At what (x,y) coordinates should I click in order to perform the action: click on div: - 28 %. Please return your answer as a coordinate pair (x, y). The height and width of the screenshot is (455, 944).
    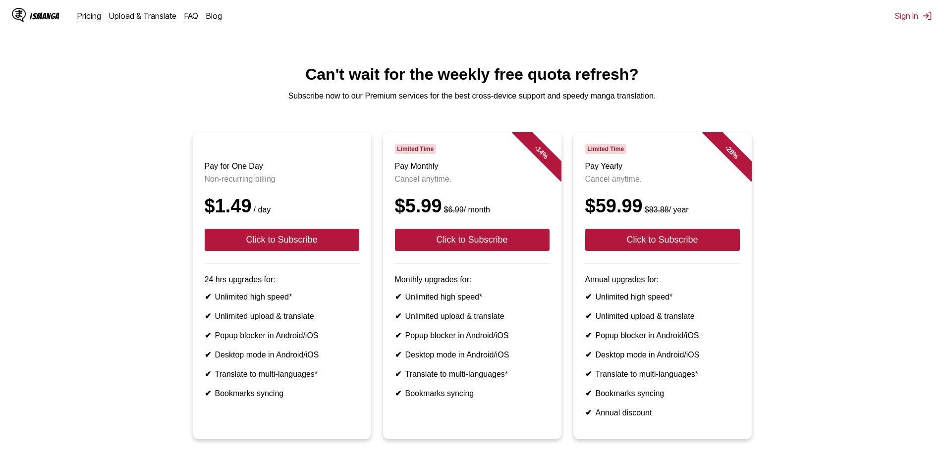
    Looking at the image, I should click on (731, 152).